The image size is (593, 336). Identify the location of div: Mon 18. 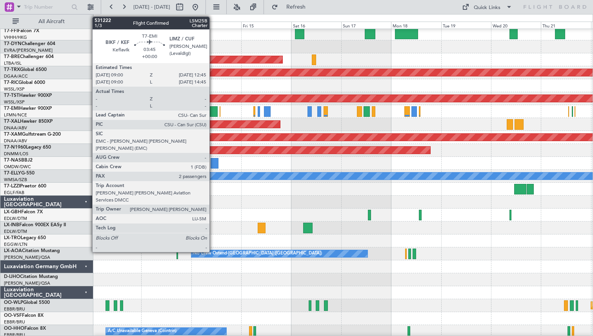
(416, 25).